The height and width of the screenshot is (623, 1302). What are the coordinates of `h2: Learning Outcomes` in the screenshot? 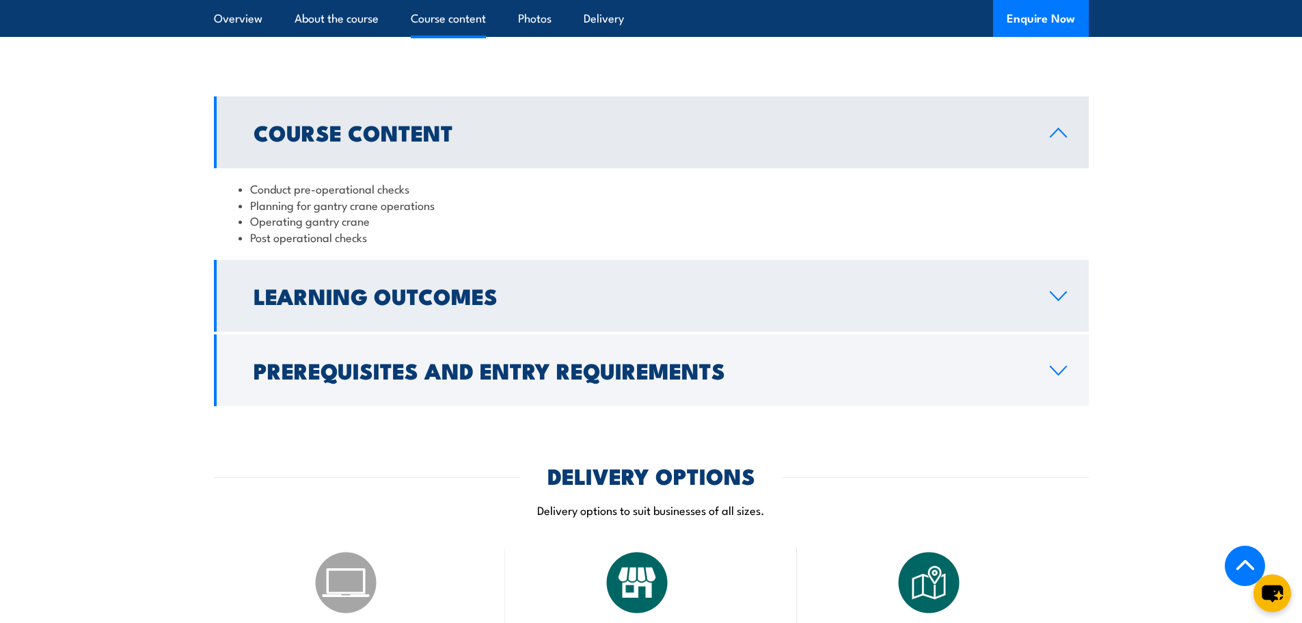 It's located at (640, 295).